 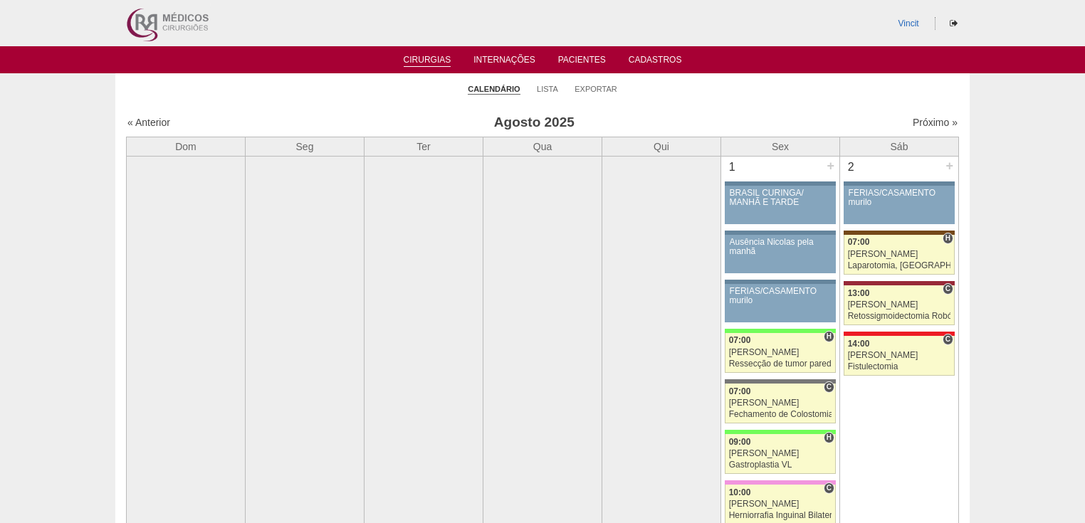 I want to click on div: 1, so click(x=732, y=167).